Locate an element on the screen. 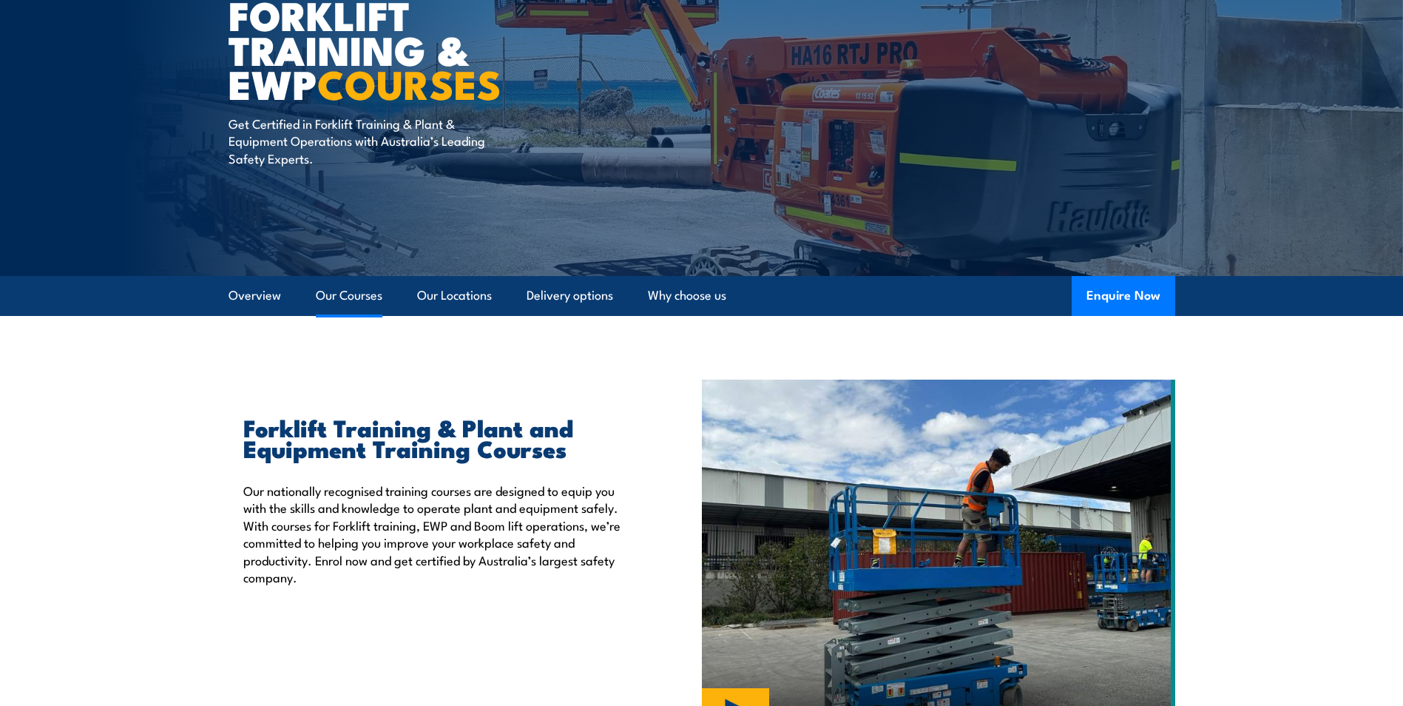  a: Our Locations is located at coordinates (454, 295).